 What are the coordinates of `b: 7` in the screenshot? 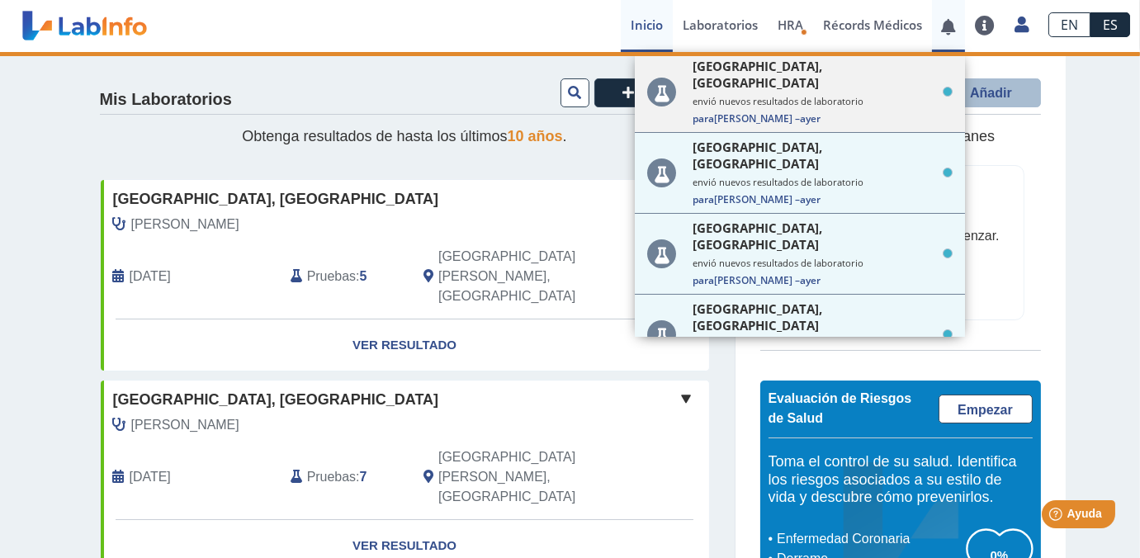 It's located at (363, 476).